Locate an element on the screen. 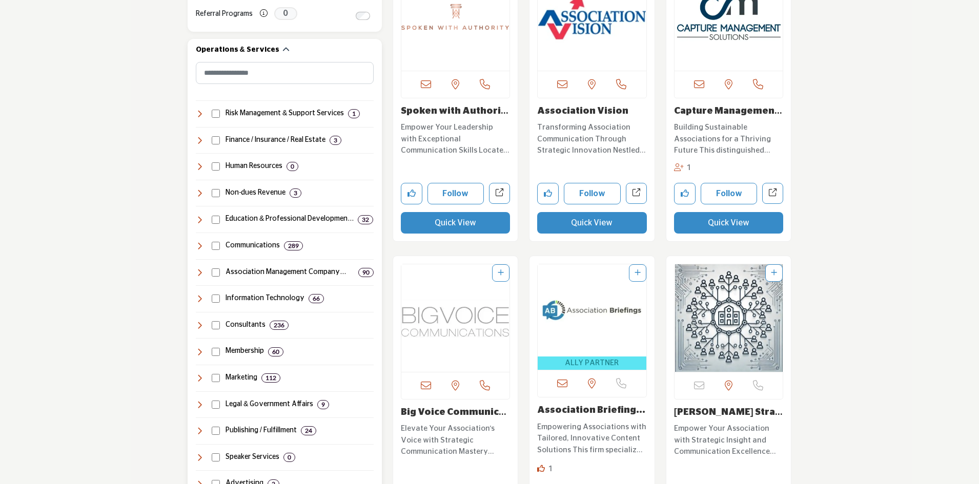 This screenshot has height=484, width=979. input: Select Association Management Company (AMC) checkbox is located at coordinates (216, 273).